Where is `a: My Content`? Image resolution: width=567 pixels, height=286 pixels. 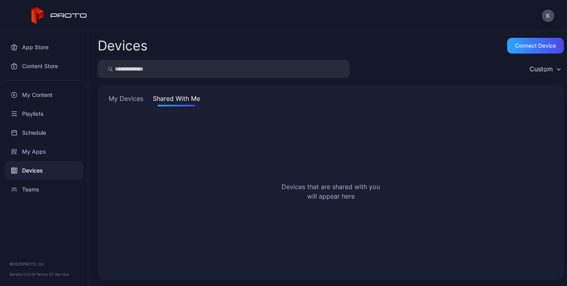
a: My Content is located at coordinates (44, 95).